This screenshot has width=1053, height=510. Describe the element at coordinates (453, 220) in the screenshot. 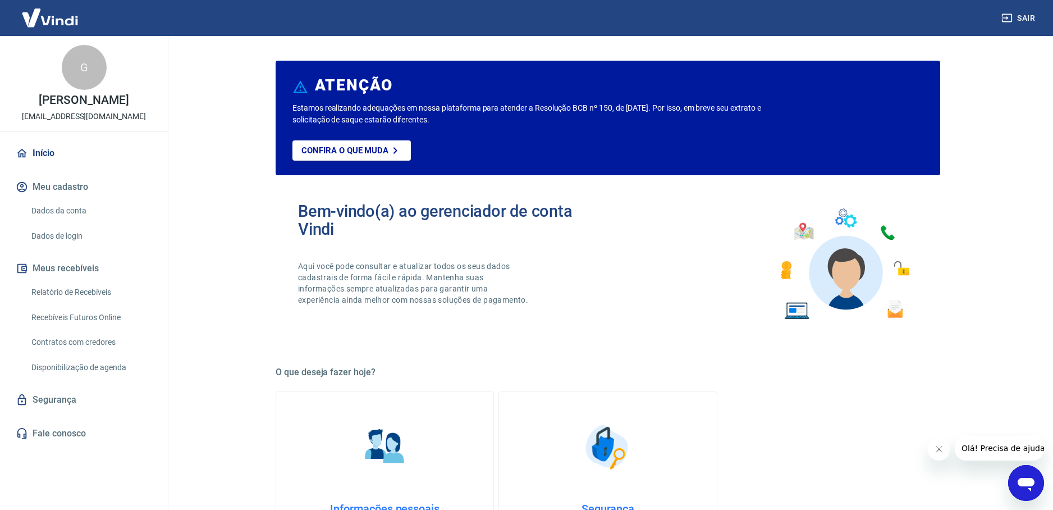

I see `h2: Bem-vindo(a) ao gerenciador de conta Vindi` at that location.